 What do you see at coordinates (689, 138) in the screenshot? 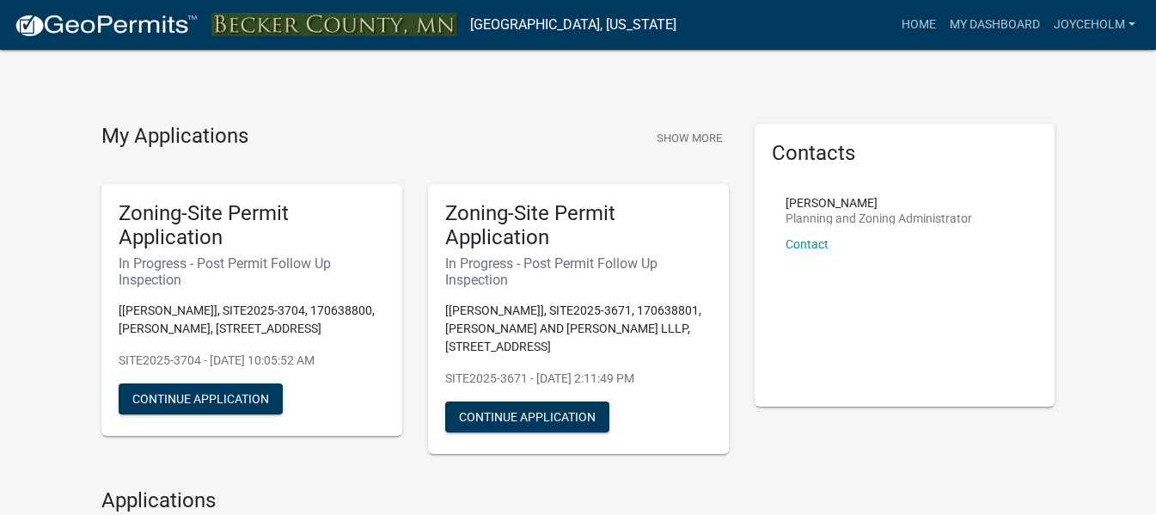
I see `button: Show More` at bounding box center [689, 138].